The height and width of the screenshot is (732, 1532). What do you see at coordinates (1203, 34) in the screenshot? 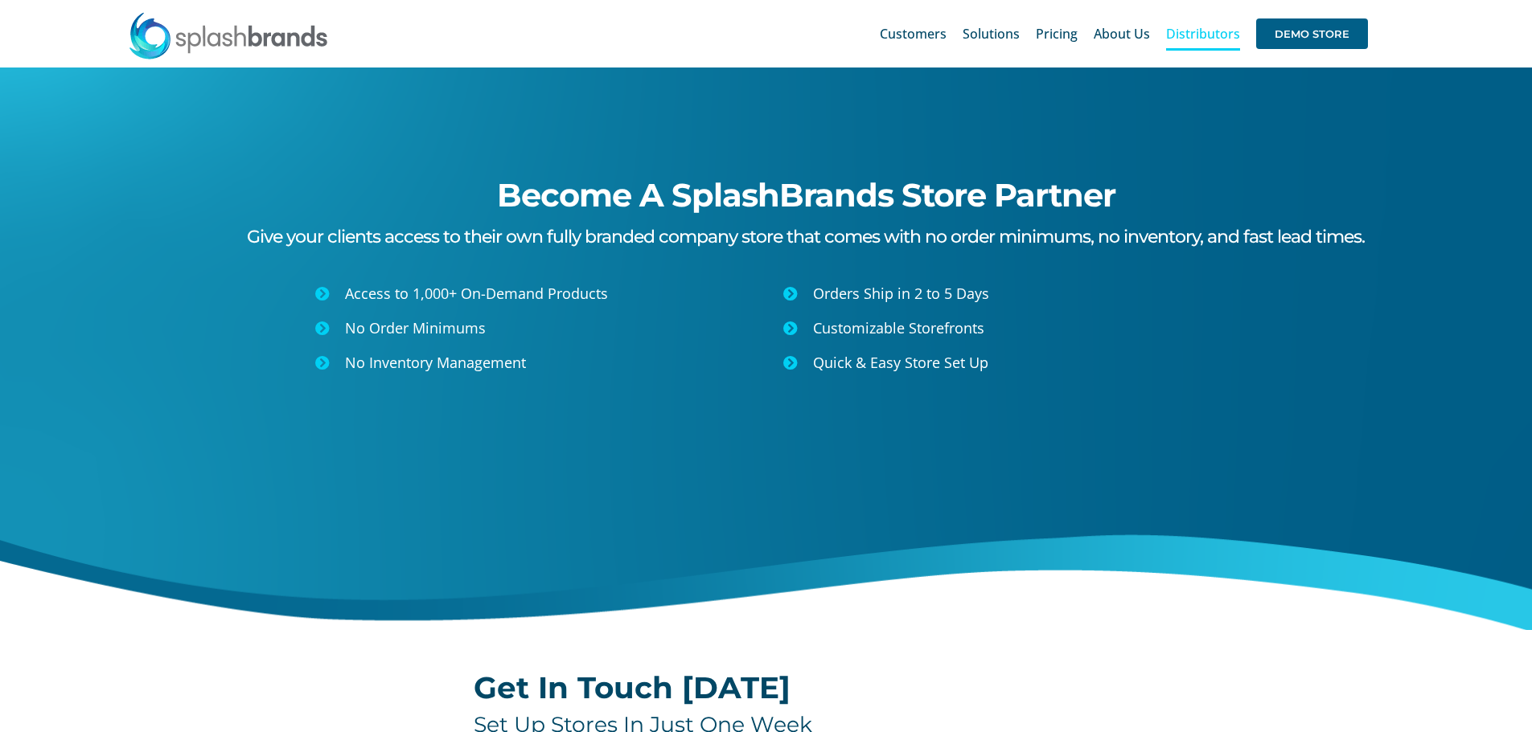
I see `span: Distributors` at bounding box center [1203, 34].